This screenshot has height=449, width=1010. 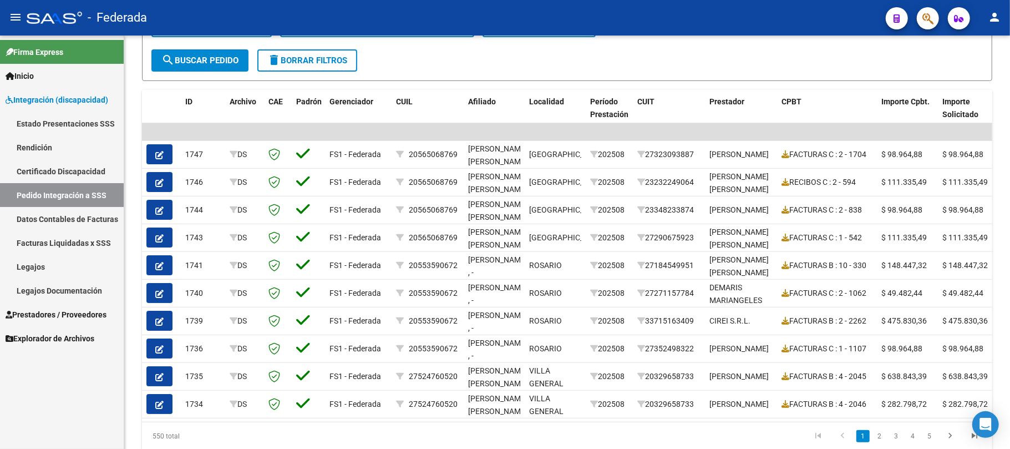 I want to click on datatable-header-cell: Período Prestación, so click(x=609, y=114).